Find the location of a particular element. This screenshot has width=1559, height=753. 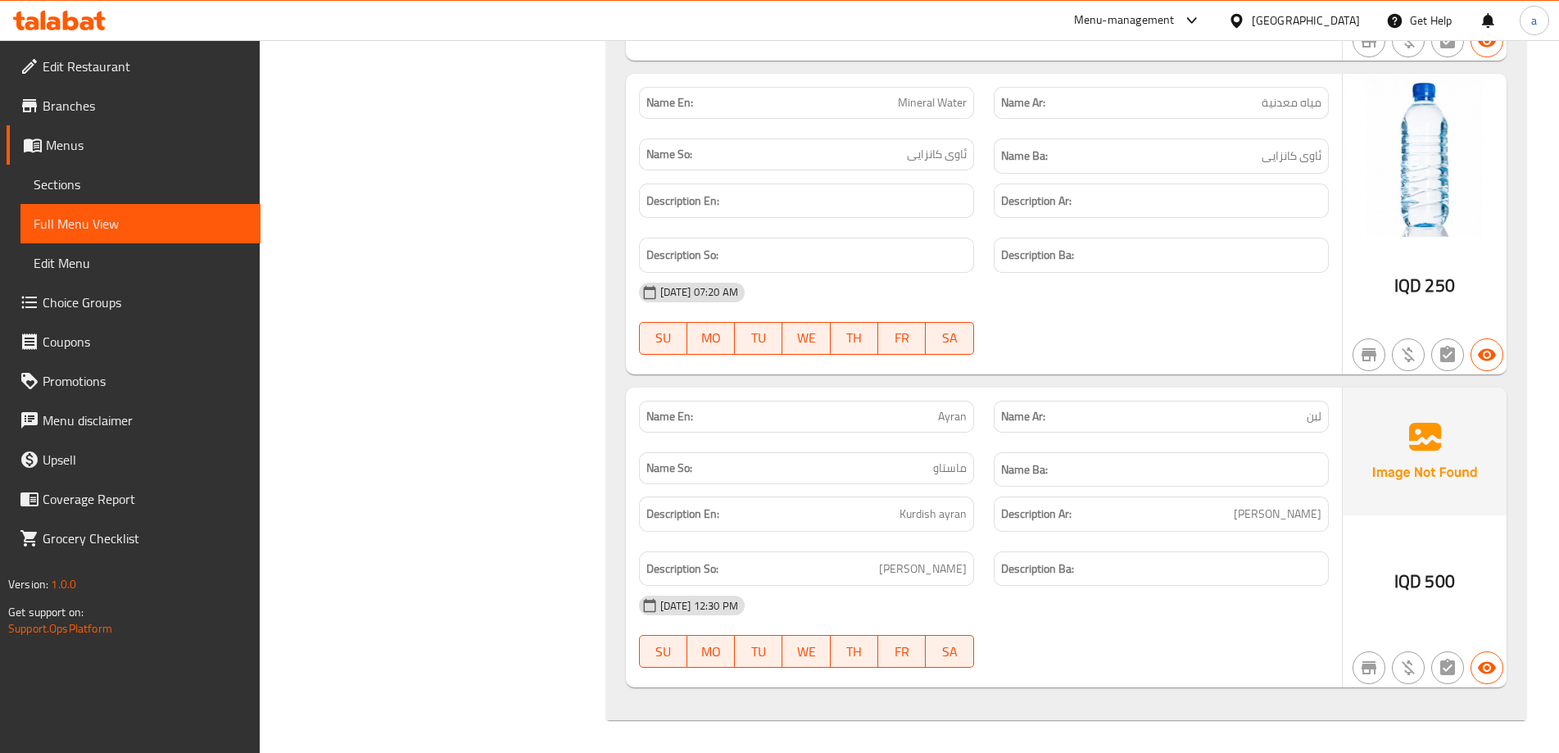

span: Full Menu View is located at coordinates (140, 224).